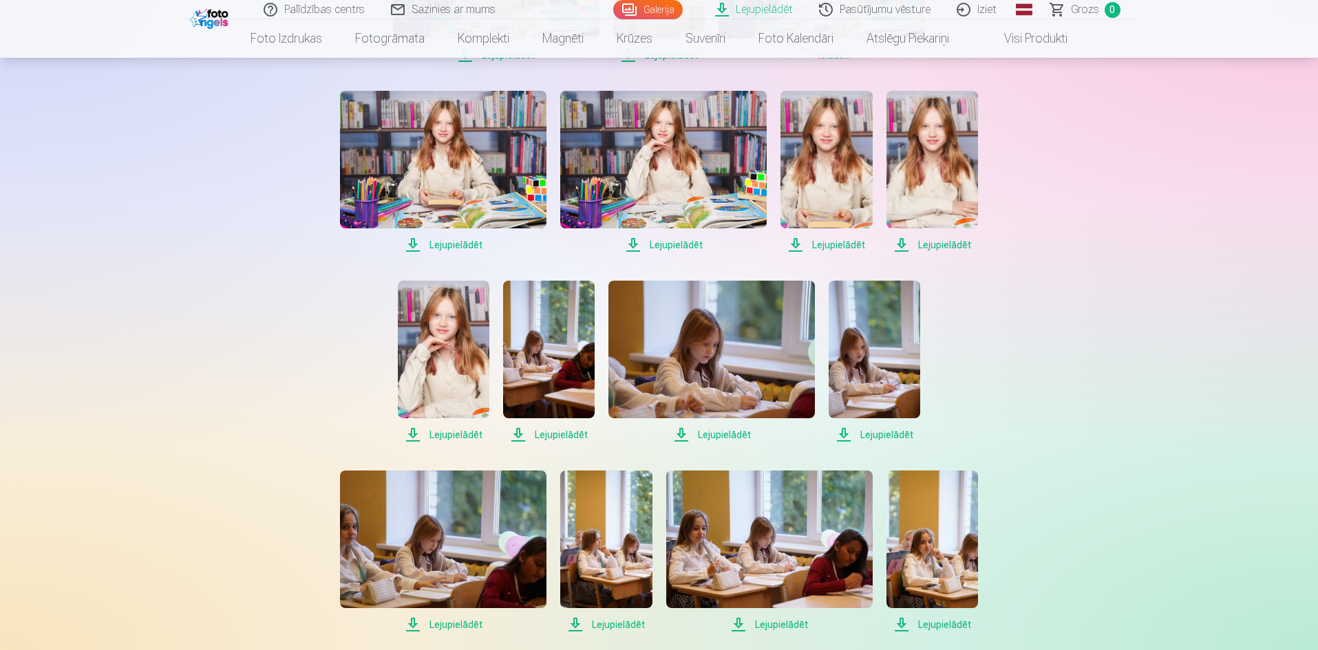 The height and width of the screenshot is (650, 1318). I want to click on a: Foto kalendāri, so click(796, 39).